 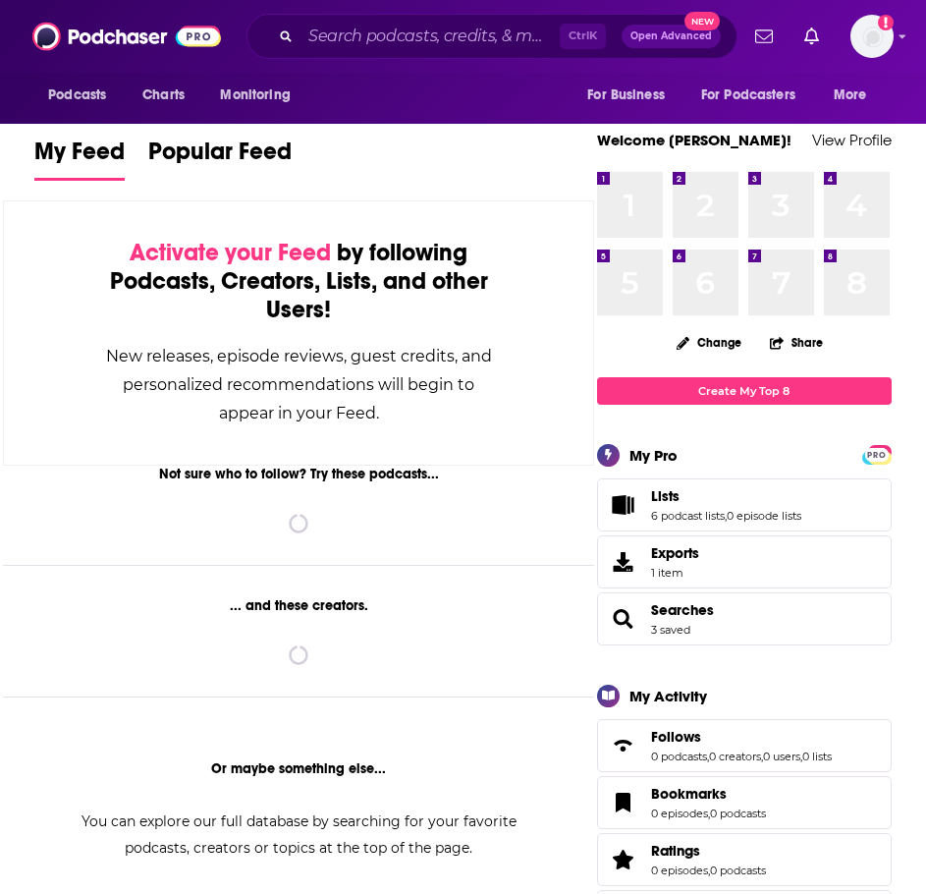 What do you see at coordinates (734, 756) in the screenshot?
I see `a: 0 creators` at bounding box center [734, 756].